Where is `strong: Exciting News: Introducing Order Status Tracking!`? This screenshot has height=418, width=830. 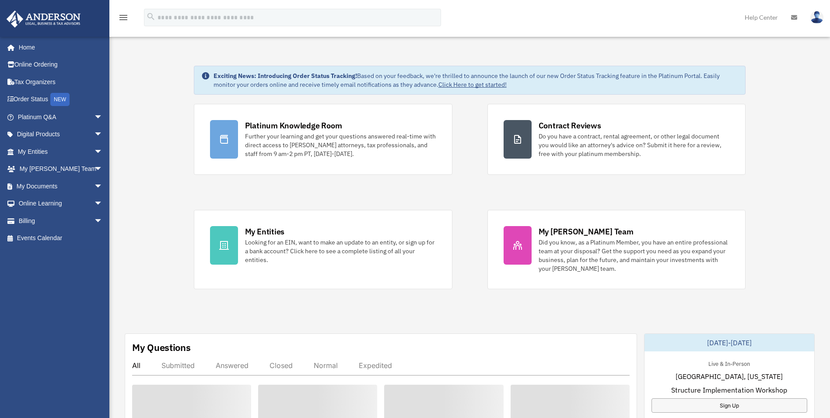 strong: Exciting News: Introducing Order Status Tracking! is located at coordinates (285, 76).